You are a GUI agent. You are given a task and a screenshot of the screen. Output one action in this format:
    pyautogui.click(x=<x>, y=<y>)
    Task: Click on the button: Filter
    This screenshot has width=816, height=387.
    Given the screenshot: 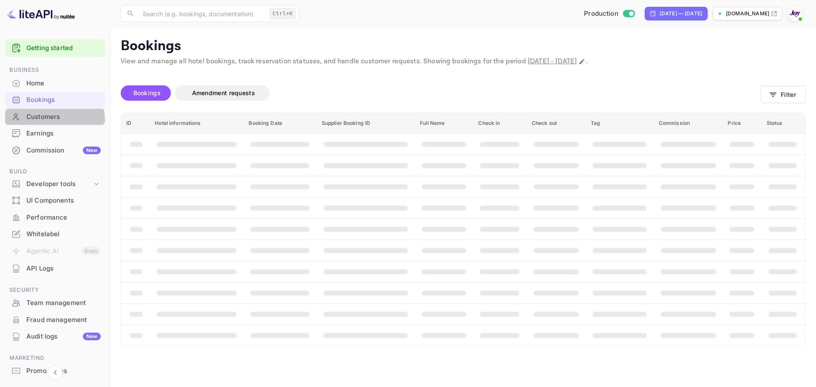 What is the action you would take?
    pyautogui.click(x=783, y=94)
    